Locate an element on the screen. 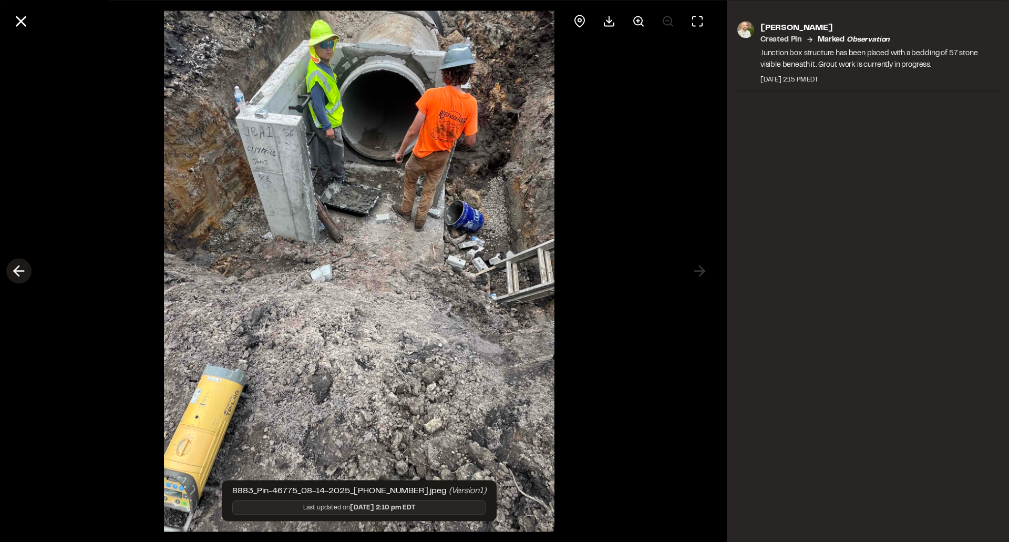  div: View pin on map is located at coordinates (580, 21).